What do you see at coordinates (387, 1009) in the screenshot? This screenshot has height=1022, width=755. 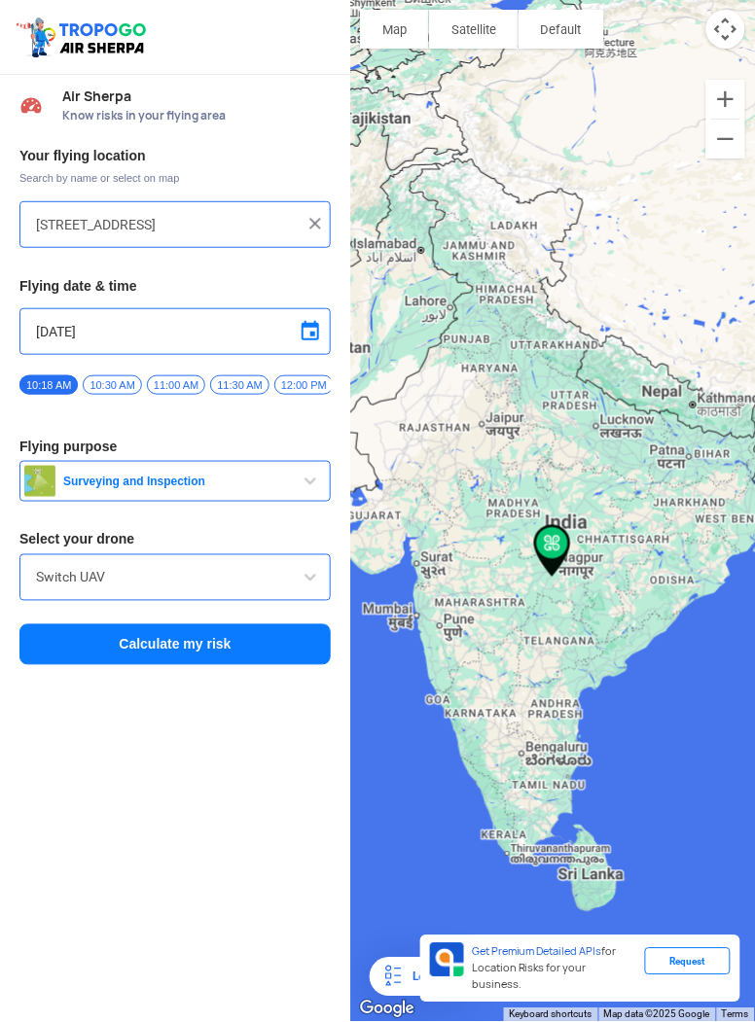 I see `a: Open this area in Google Maps (opens a new window)` at bounding box center [387, 1009].